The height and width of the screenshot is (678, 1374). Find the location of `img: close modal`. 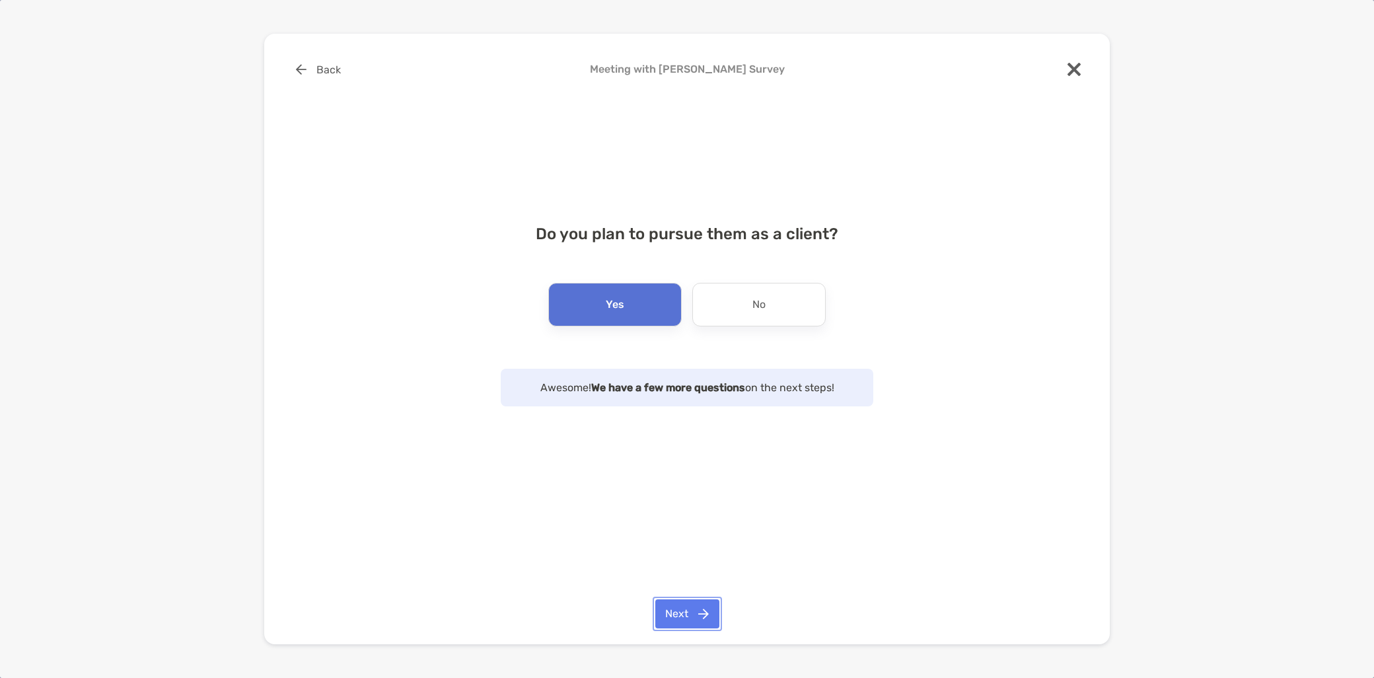

img: close modal is located at coordinates (1074, 69).